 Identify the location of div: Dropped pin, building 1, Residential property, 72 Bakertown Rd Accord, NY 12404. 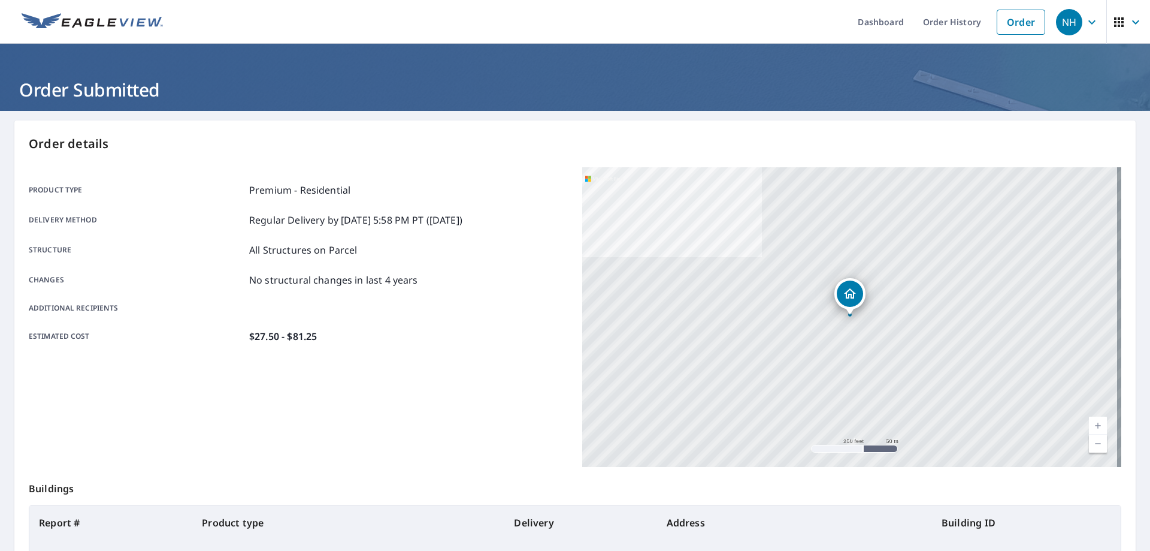
(850, 297).